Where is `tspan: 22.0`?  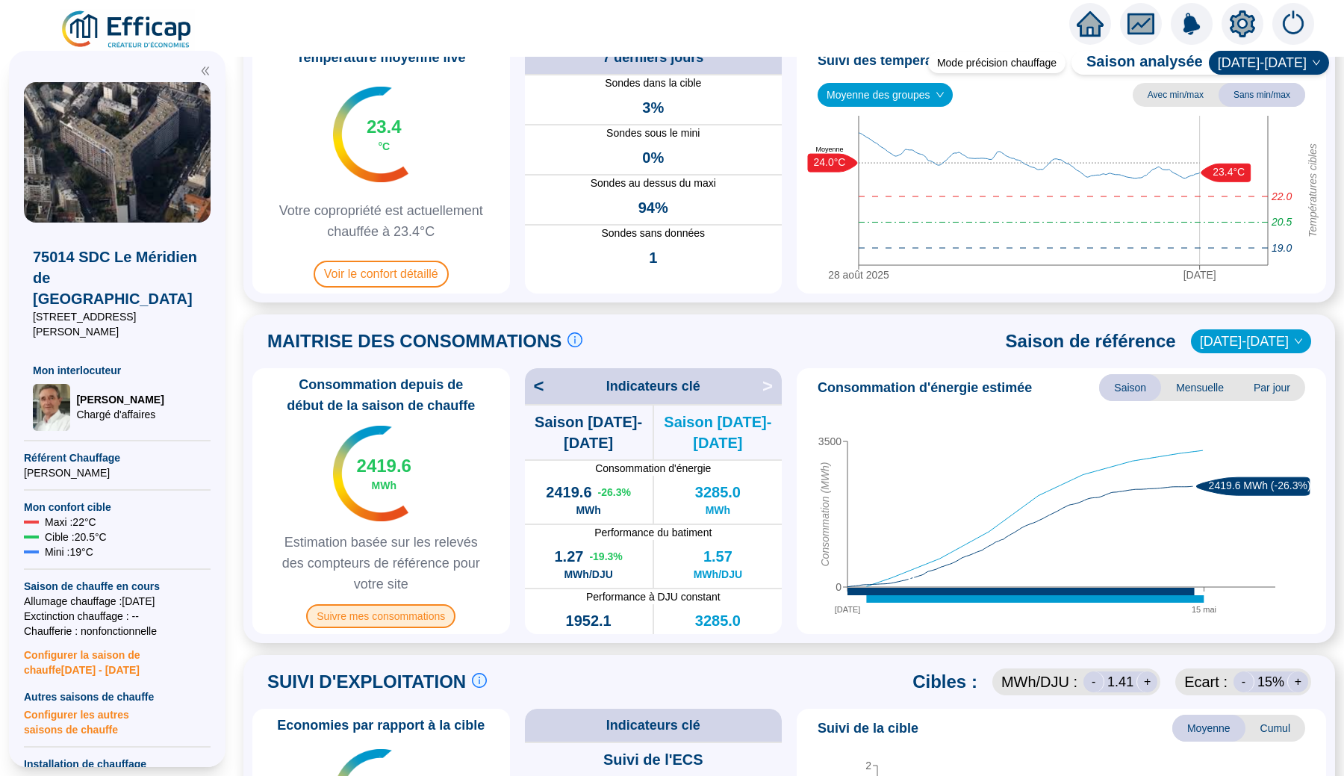
tspan: 22.0 is located at coordinates (1281, 196).